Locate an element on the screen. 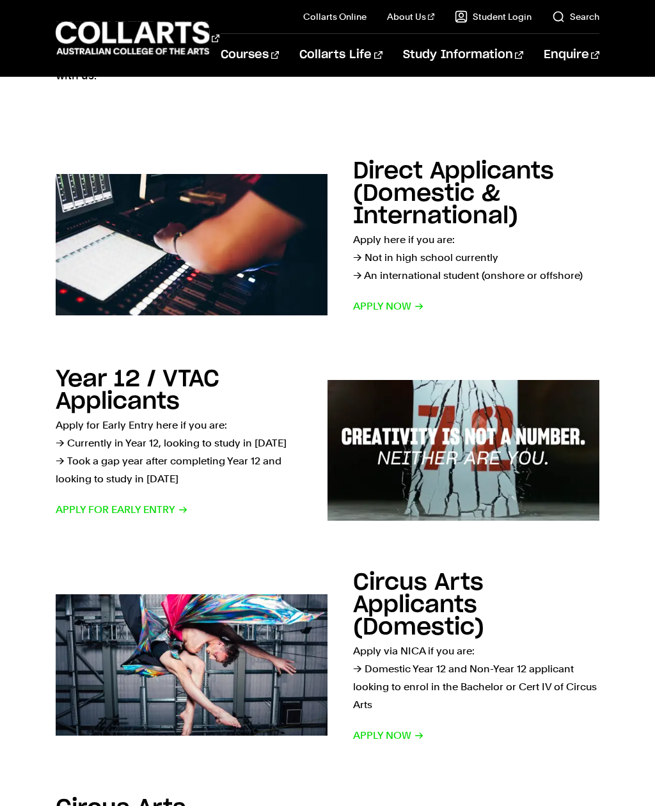 The image size is (655, 806). a: Circus Arts Applicants (Domestic) Apply via NICA if you are:→ Domestic Year 12 and Non-Year 12 ap... is located at coordinates (327, 665).